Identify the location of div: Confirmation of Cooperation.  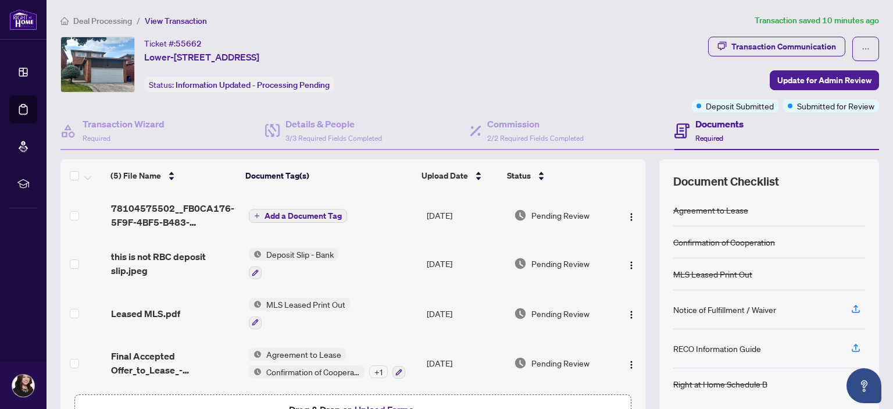
(724, 242).